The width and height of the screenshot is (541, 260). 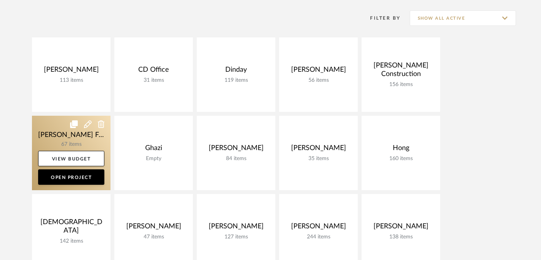 What do you see at coordinates (236, 158) in the screenshot?
I see `div: 84 items` at bounding box center [236, 158].